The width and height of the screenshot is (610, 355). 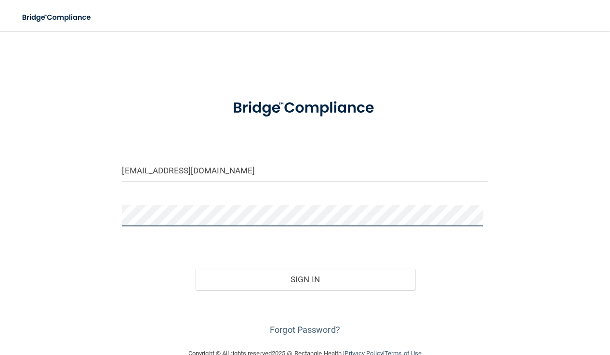 I want to click on input: Email, so click(x=305, y=171).